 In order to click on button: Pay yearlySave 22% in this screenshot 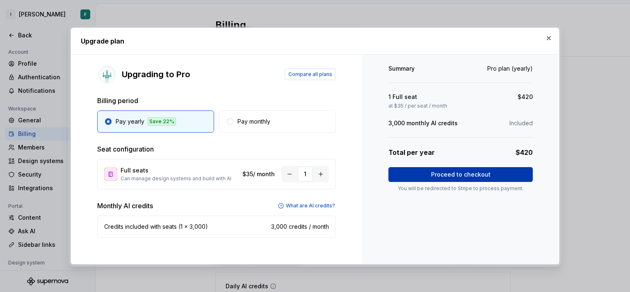, I will do `click(155, 121)`.